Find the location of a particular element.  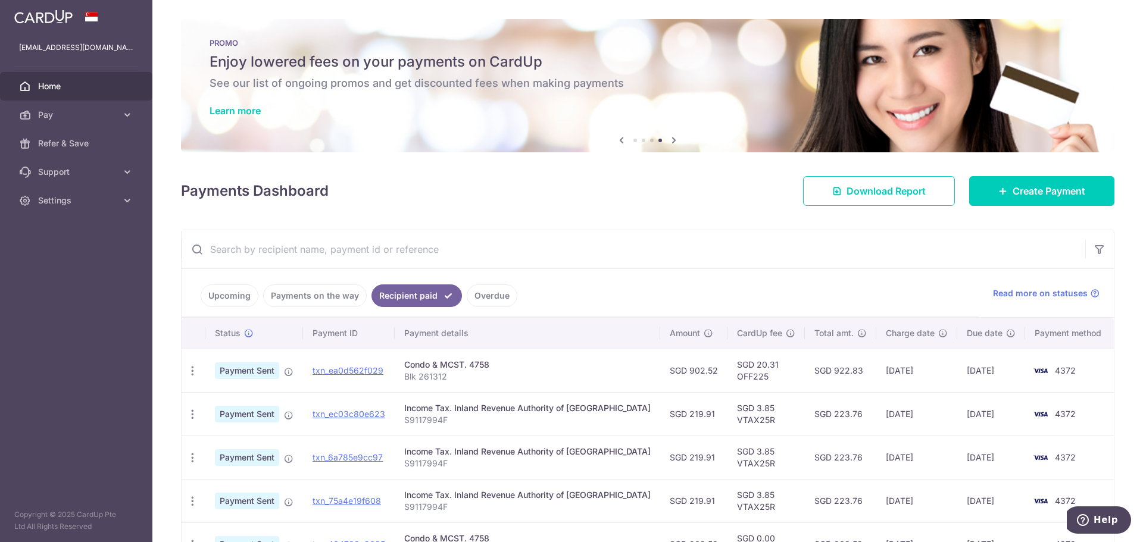

h5: Enjoy lowered fees on your payments on CardUp is located at coordinates (648, 62).